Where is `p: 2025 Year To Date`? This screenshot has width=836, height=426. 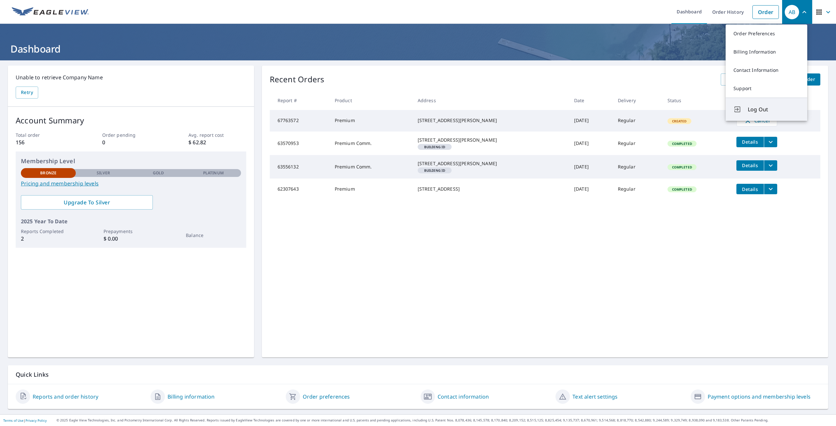
p: 2025 Year To Date is located at coordinates (131, 221).